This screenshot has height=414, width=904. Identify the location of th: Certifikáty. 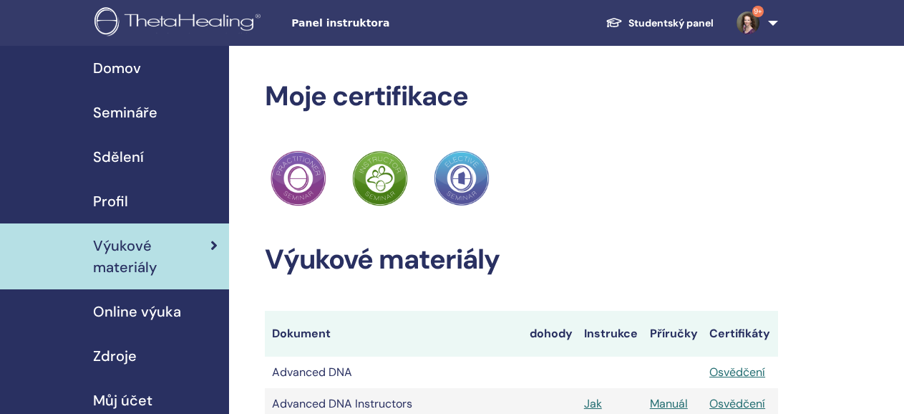
(740, 333).